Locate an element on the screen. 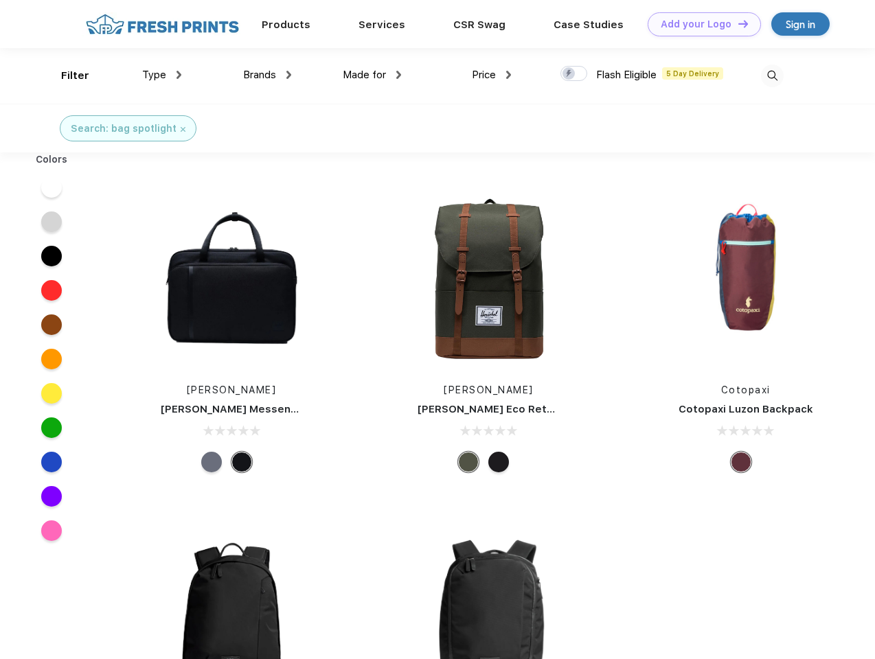  img: desktop_search.svg is located at coordinates (772, 76).